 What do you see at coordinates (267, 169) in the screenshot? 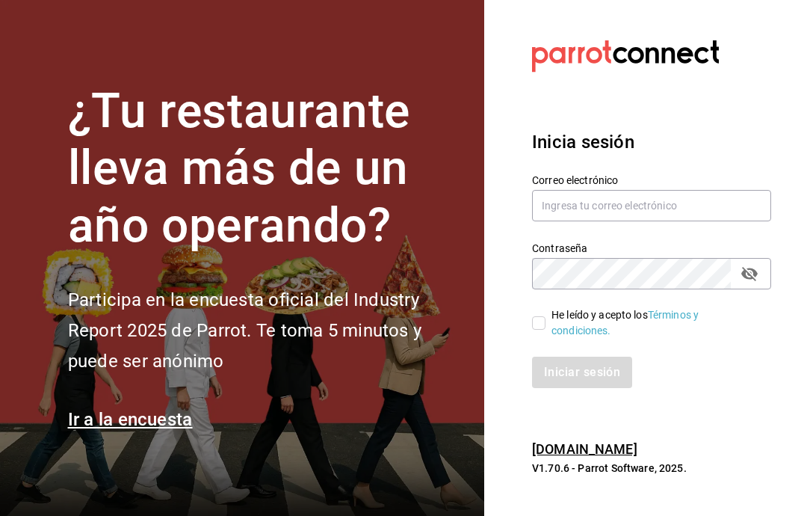
I see `h1: ¿Tu restaurante lleva más de un año operando?` at bounding box center [267, 169].